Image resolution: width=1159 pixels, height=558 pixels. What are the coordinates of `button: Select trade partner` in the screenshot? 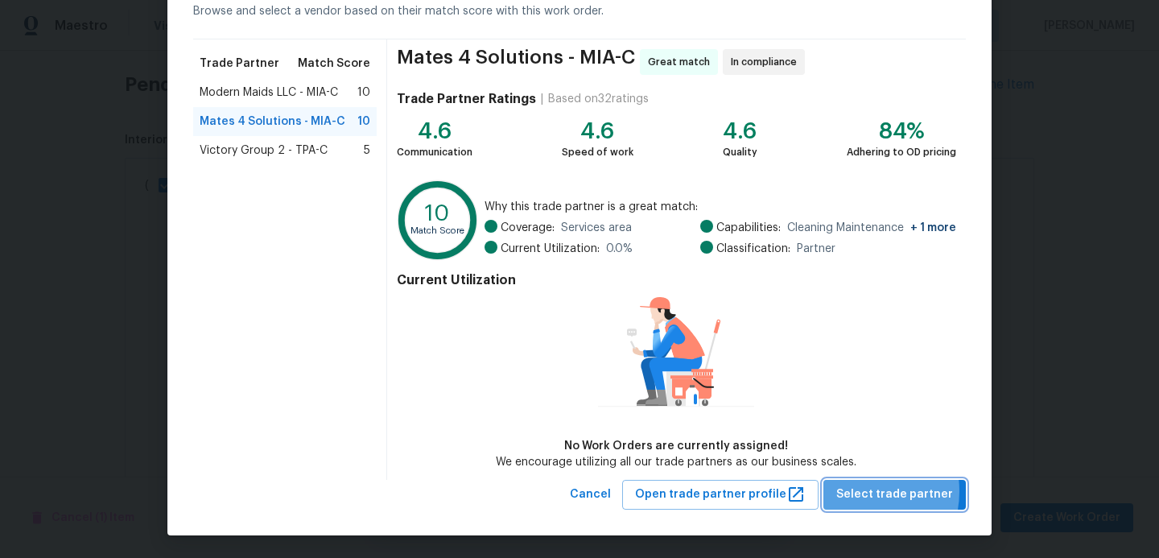 It's located at (895, 494).